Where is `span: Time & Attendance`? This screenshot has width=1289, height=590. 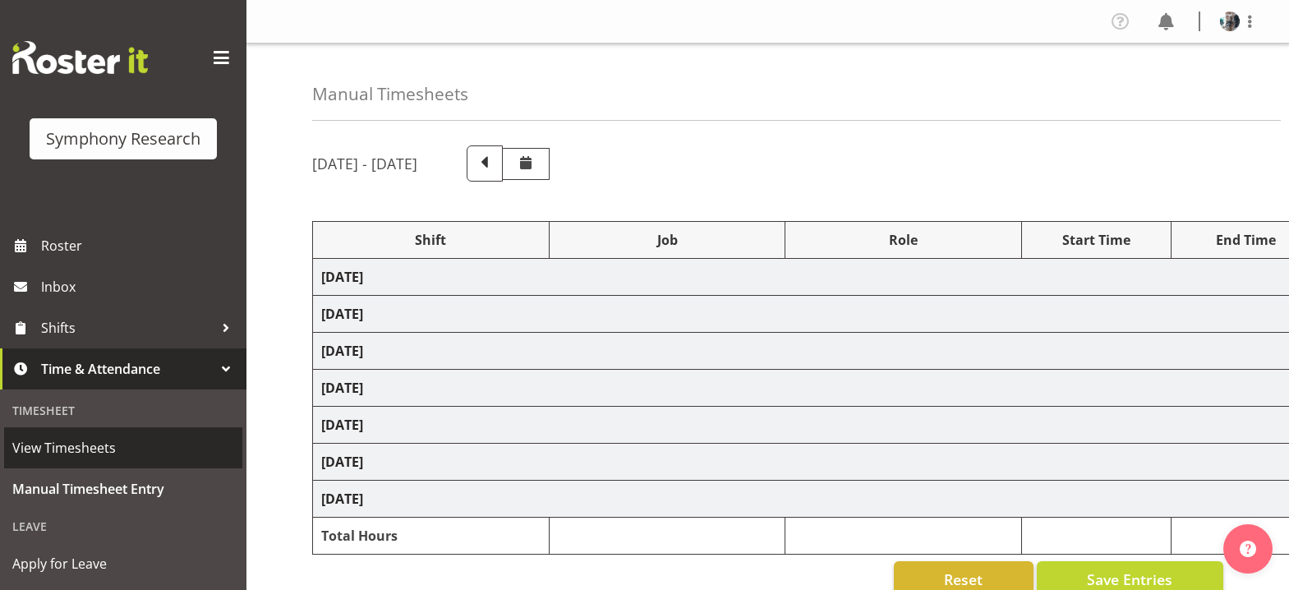 span: Time & Attendance is located at coordinates (127, 369).